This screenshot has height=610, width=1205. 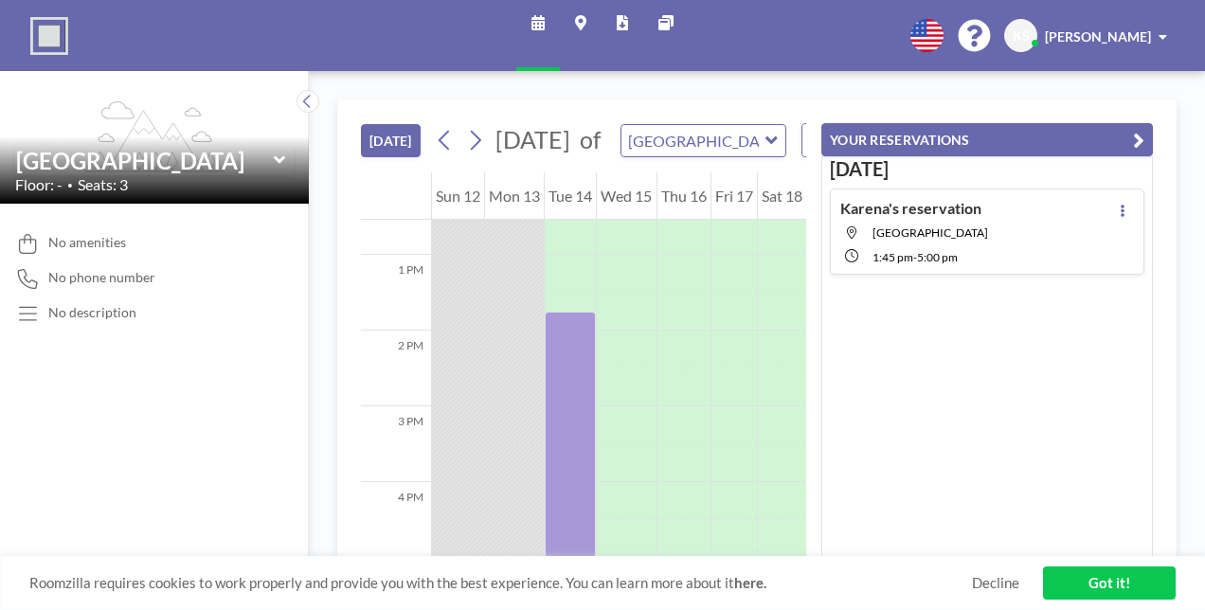 I want to click on span: KS, so click(x=1021, y=36).